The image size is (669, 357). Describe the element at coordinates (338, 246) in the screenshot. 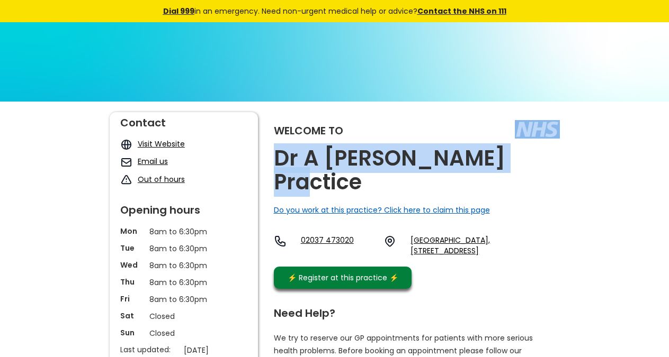

I see `a: 02037 473020` at that location.